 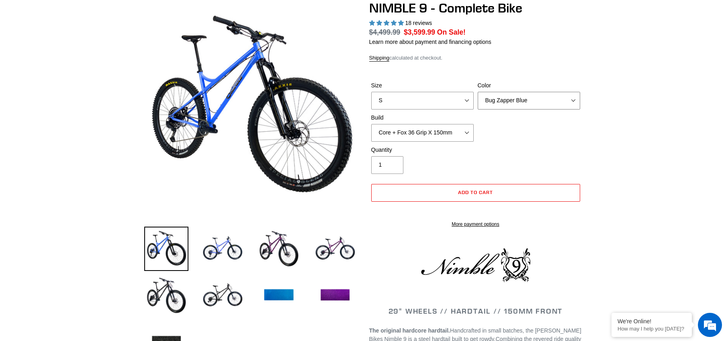 What do you see at coordinates (476, 310) in the screenshot?
I see `span: 29" WHEELS // HARDTAIL // 150MM FRONT` at bounding box center [476, 310].